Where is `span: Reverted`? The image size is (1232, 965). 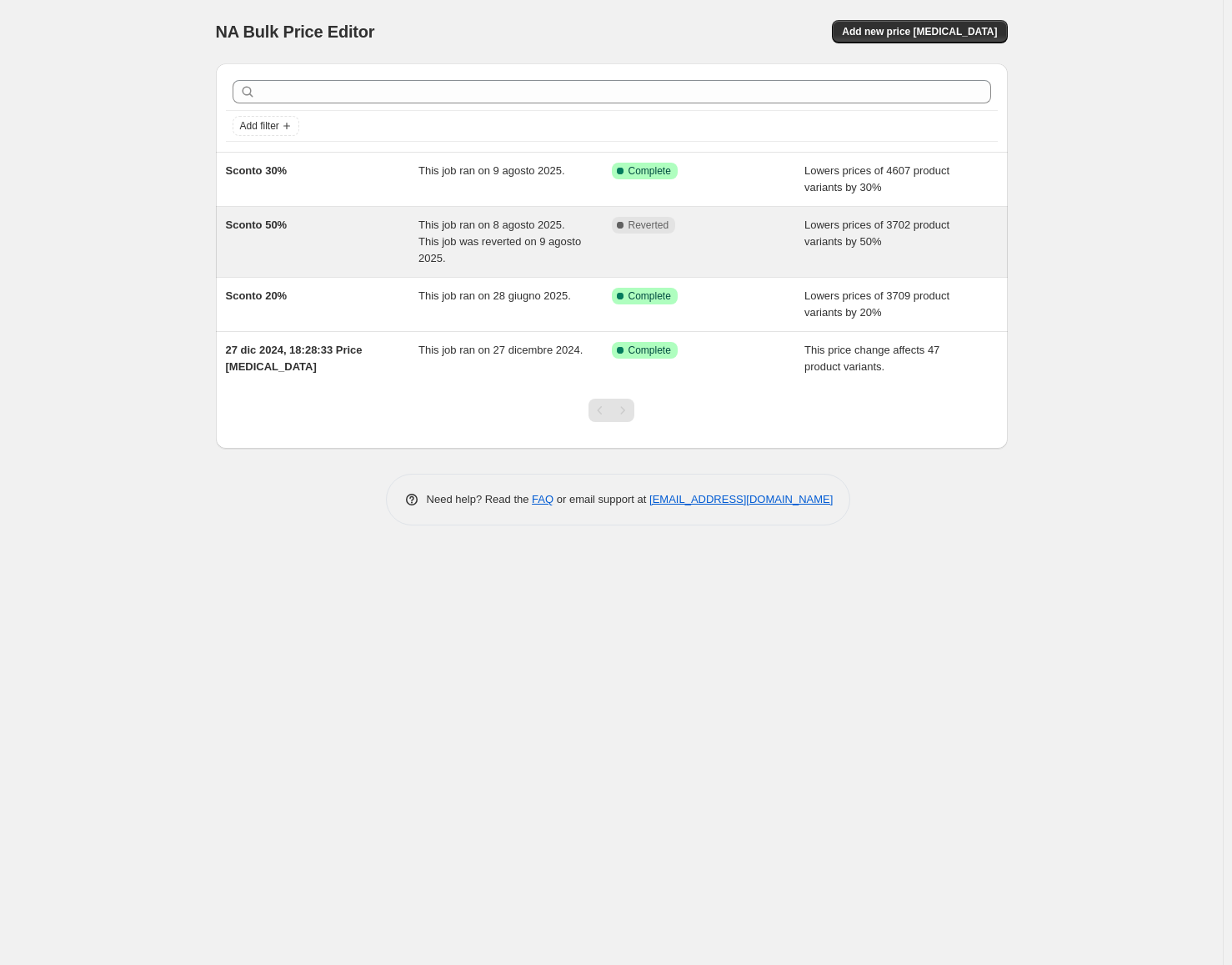
span: Reverted is located at coordinates (649, 225).